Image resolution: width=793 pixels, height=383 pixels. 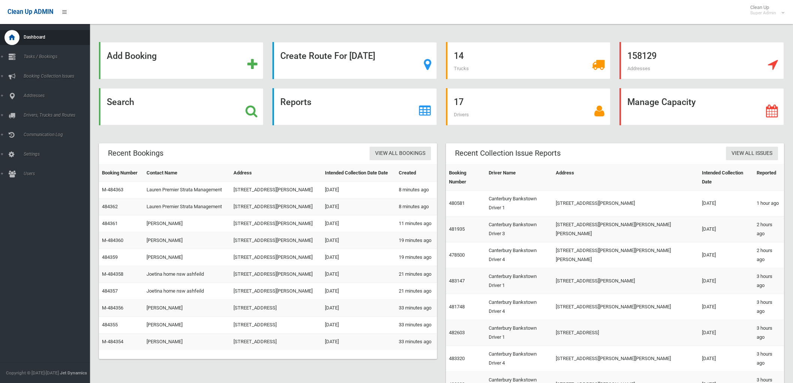 What do you see at coordinates (457, 280) in the screenshot?
I see `a: 483147` at bounding box center [457, 280].